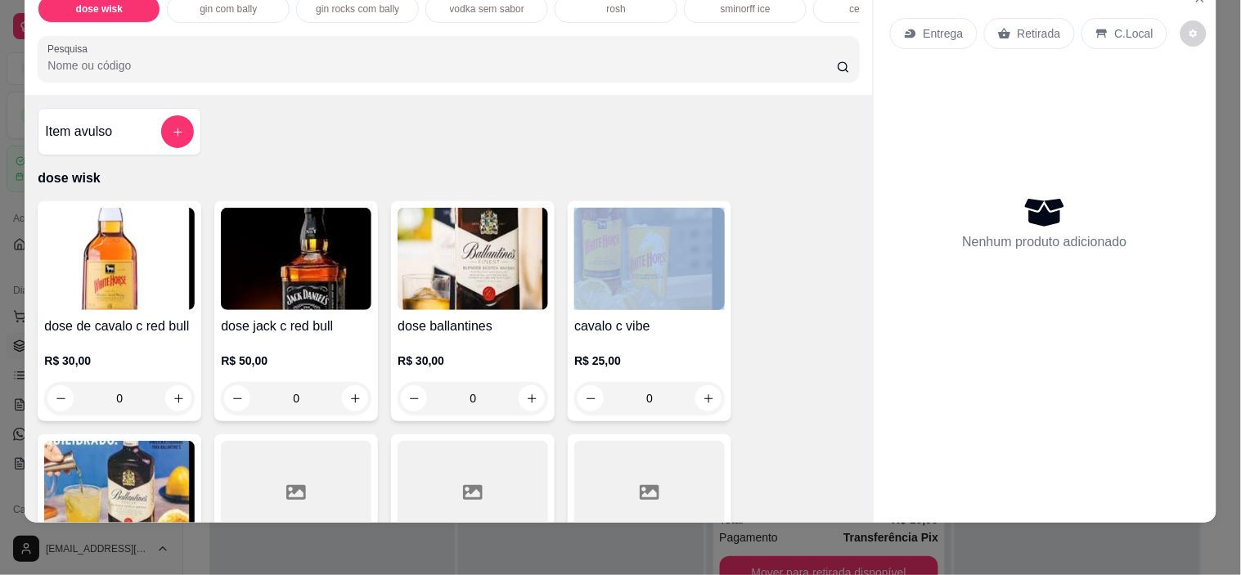 The image size is (1241, 575). I want to click on p: R$ 50,00, so click(296, 361).